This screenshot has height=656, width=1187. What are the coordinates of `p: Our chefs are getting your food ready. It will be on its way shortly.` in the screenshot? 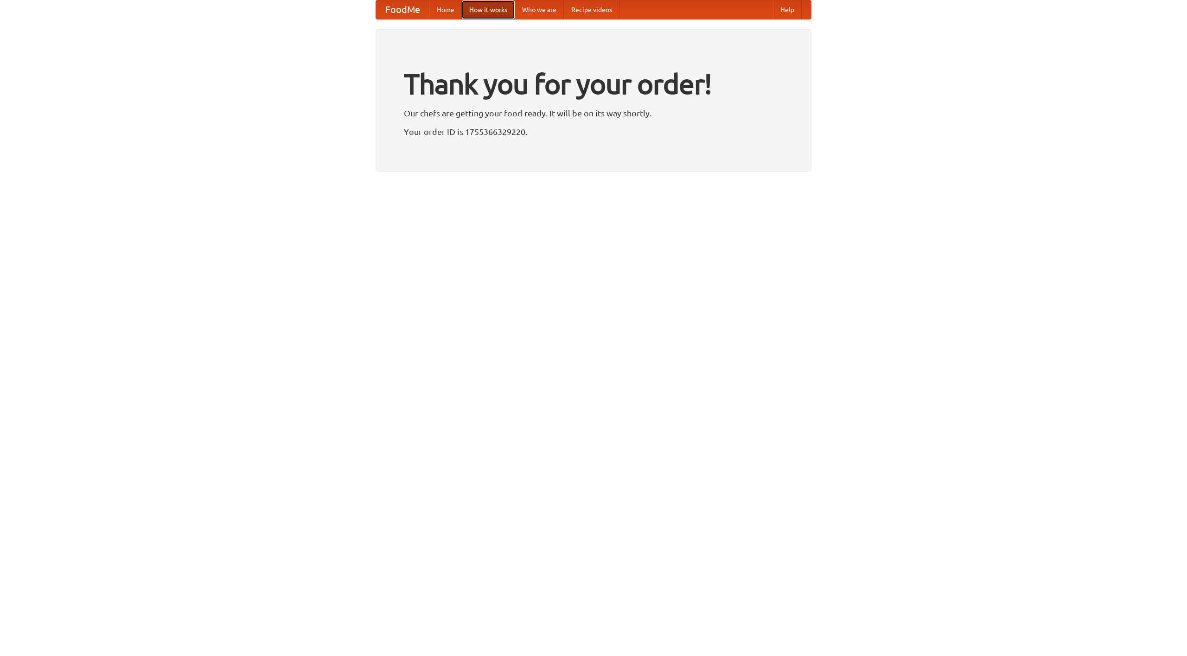 It's located at (594, 113).